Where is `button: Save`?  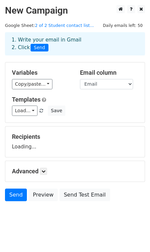
button: Save is located at coordinates (57, 111).